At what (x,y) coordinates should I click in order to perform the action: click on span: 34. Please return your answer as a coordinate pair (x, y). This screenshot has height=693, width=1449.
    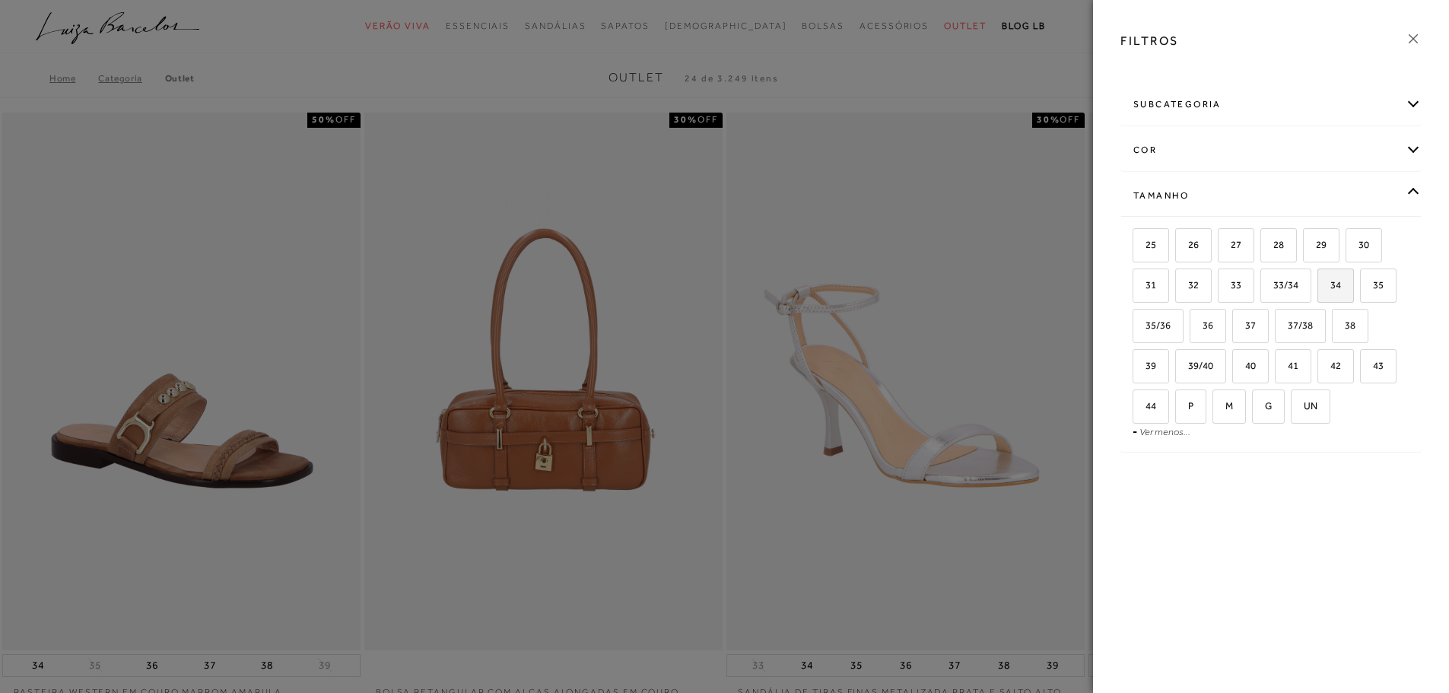
    Looking at the image, I should click on (1330, 285).